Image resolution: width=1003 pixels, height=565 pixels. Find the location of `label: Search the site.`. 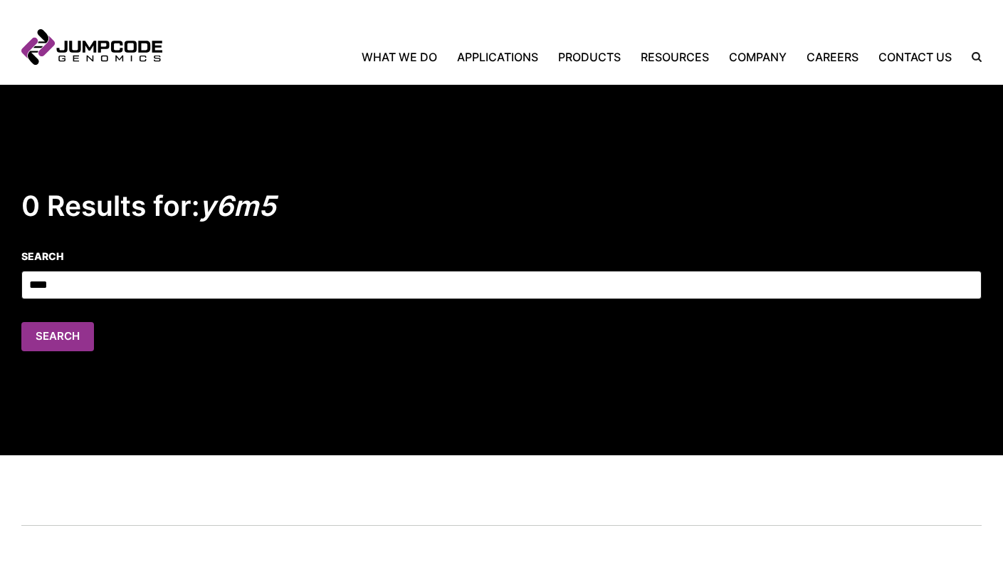

label: Search the site. is located at coordinates (972, 57).